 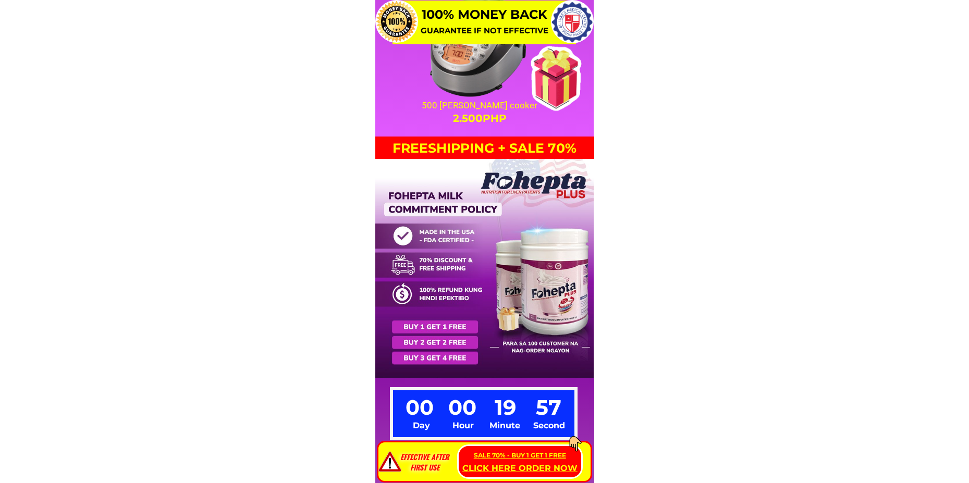 What do you see at coordinates (549, 426) in the screenshot?
I see `div: Second` at bounding box center [549, 426].